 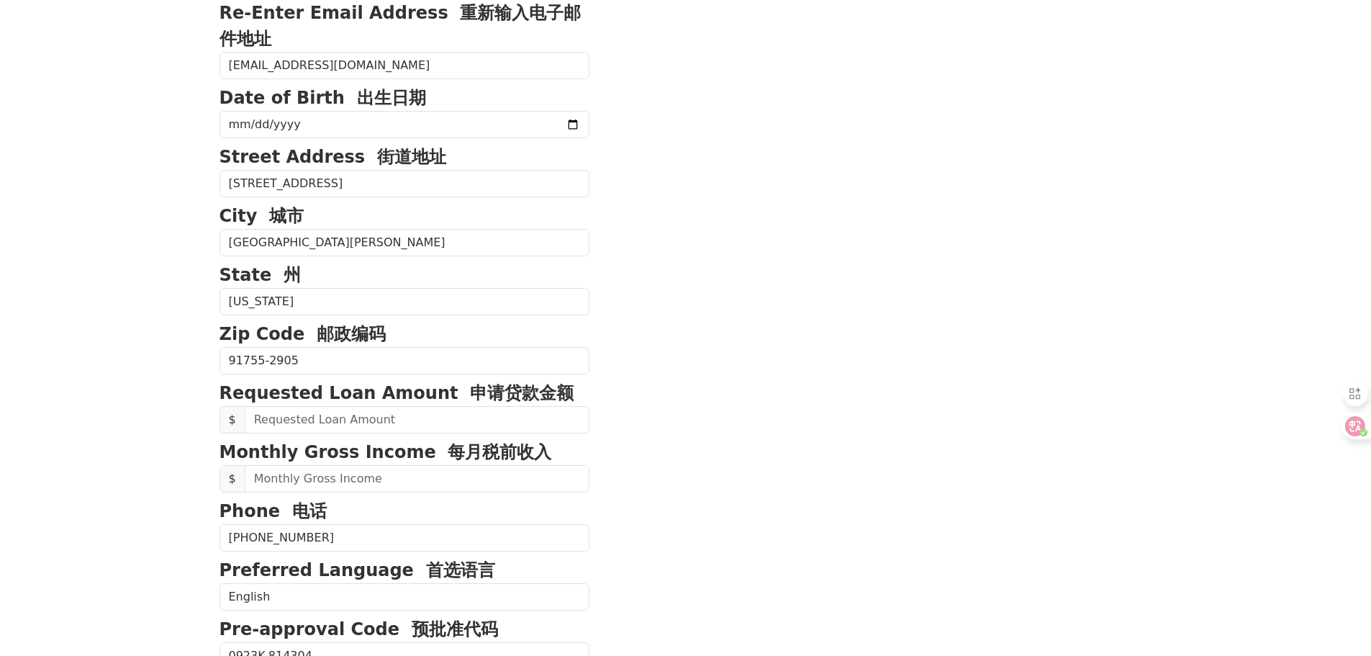 What do you see at coordinates (273, 511) in the screenshot?
I see `strong: Phone` at bounding box center [273, 511].